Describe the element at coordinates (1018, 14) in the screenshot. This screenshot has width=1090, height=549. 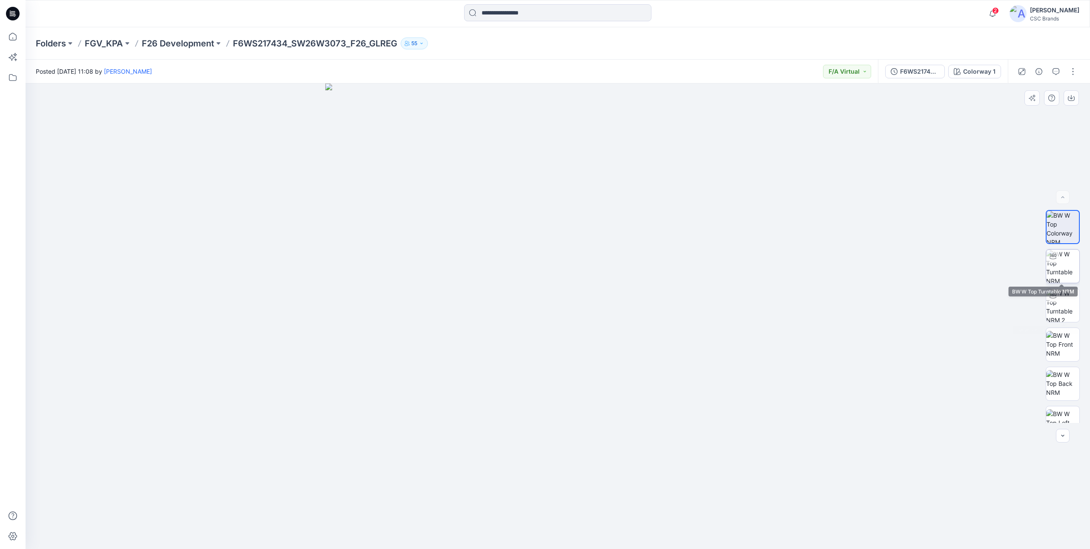
I see `img: avatar` at that location.